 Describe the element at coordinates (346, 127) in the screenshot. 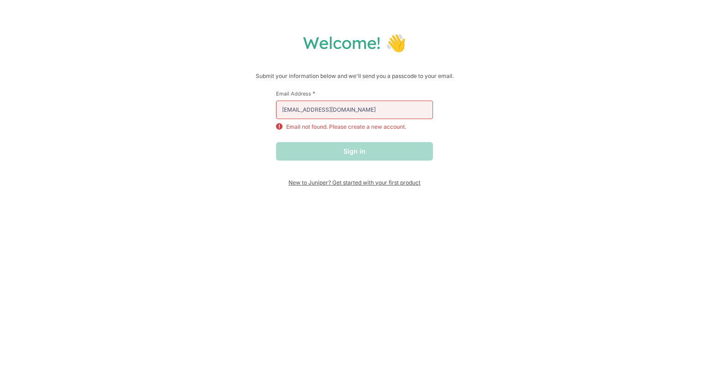

I see `p: Email not found. Please create a new account.` at that location.